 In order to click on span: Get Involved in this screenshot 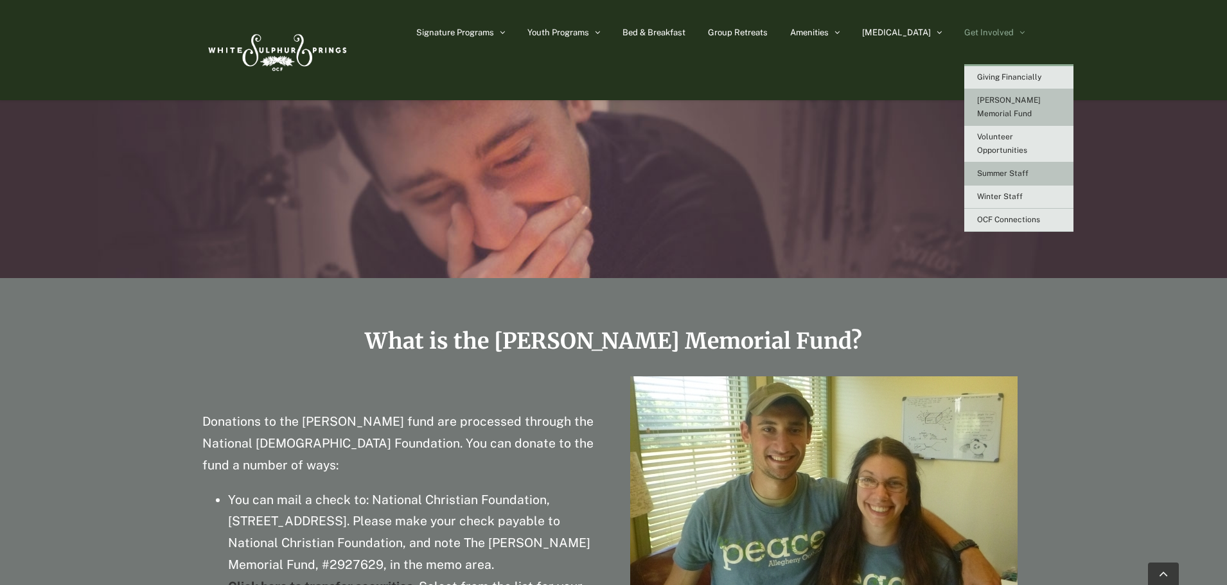, I will do `click(989, 32)`.